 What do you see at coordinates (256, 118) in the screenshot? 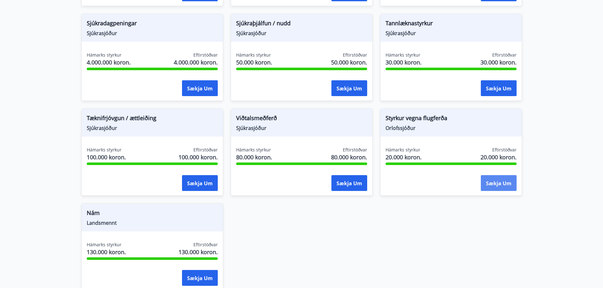
I see `font: Viðtalsmeðferð` at bounding box center [256, 118].